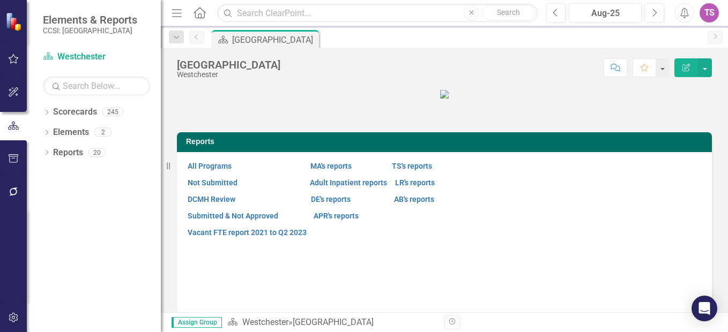  I want to click on a: TS's reports, so click(412, 166).